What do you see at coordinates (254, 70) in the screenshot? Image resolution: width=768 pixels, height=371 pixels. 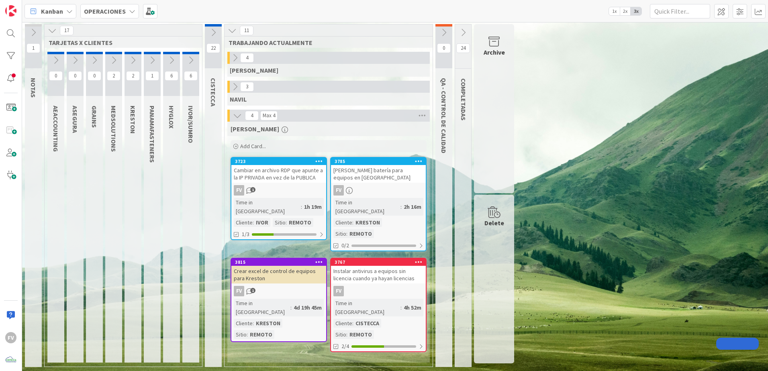 I see `span: GABRIEL` at bounding box center [254, 70].